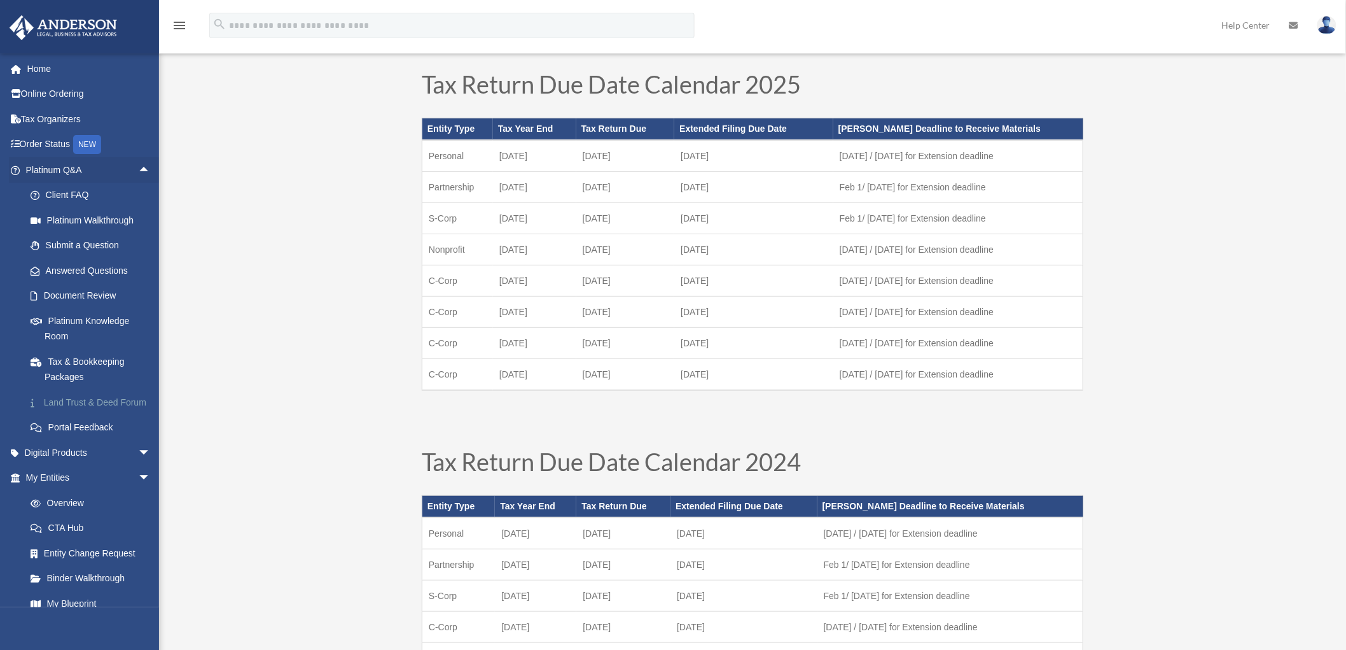 The height and width of the screenshot is (650, 1346). What do you see at coordinates (94, 328) in the screenshot?
I see `a: Platinum Knowledge Room` at bounding box center [94, 328].